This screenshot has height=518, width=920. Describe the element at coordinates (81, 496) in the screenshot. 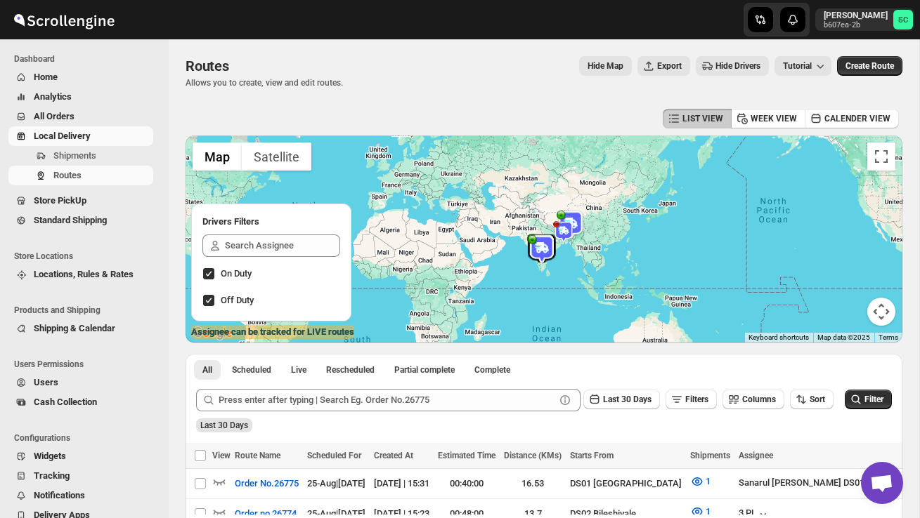

I see `button: Notifications` at that location.